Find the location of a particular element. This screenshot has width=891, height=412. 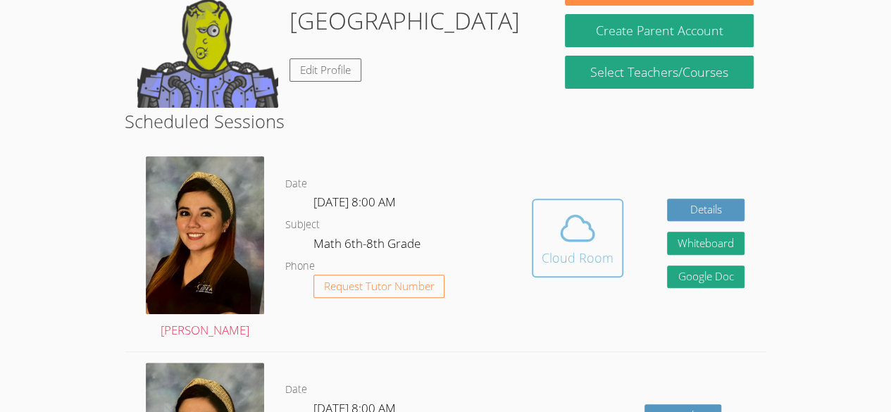

span: Request Tutor Number is located at coordinates (379, 286).